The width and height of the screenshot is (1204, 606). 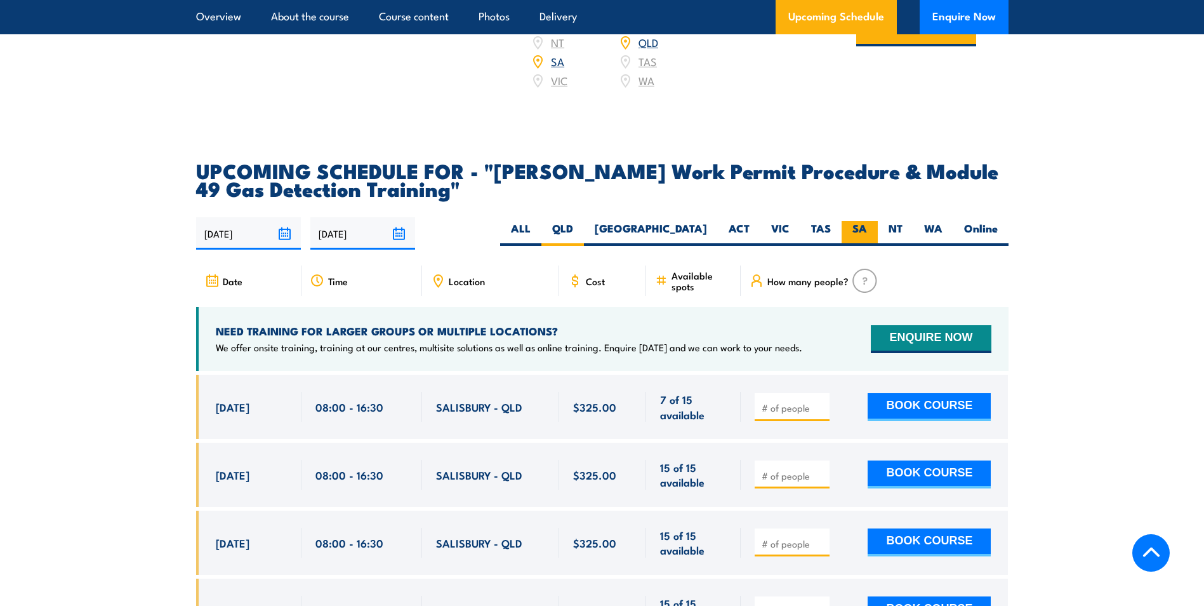 What do you see at coordinates (739, 233) in the screenshot?
I see `label: ACT` at bounding box center [739, 233].